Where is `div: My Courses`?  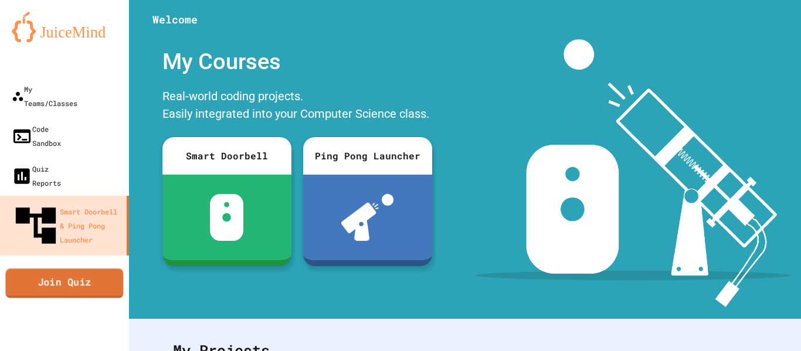
div: My Courses is located at coordinates (297, 62).